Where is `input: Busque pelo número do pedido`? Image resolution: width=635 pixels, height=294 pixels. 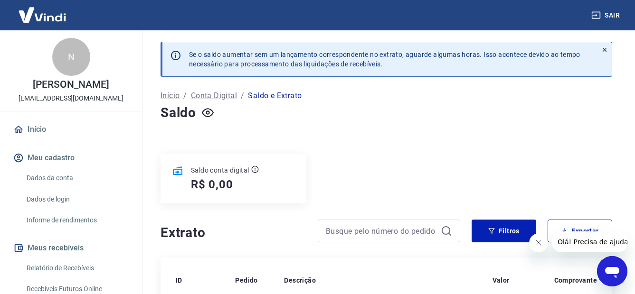
input: Busque pelo número do pedido is located at coordinates (381, 231).